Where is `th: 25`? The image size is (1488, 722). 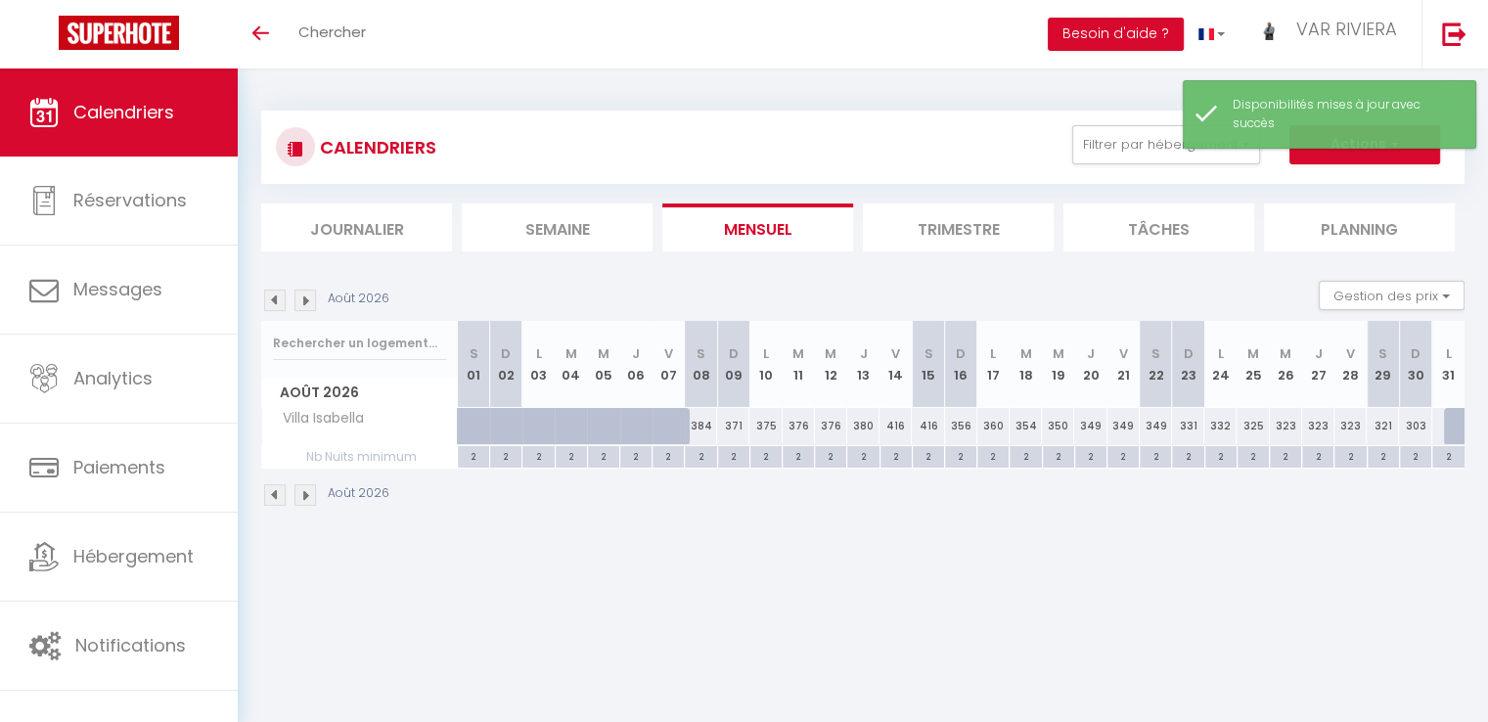
th: 25 is located at coordinates (1252, 364).